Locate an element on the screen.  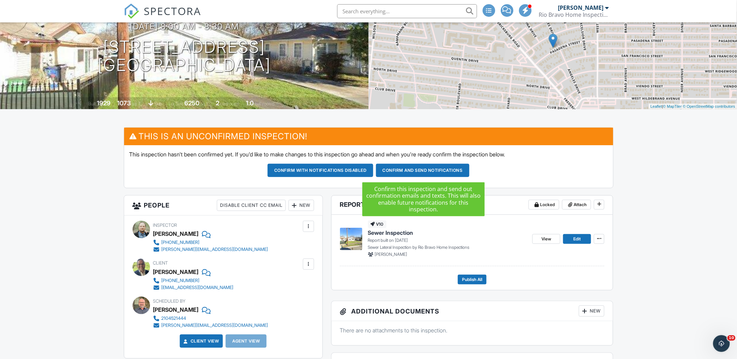
div: 2104521444 is located at coordinates (174, 318).